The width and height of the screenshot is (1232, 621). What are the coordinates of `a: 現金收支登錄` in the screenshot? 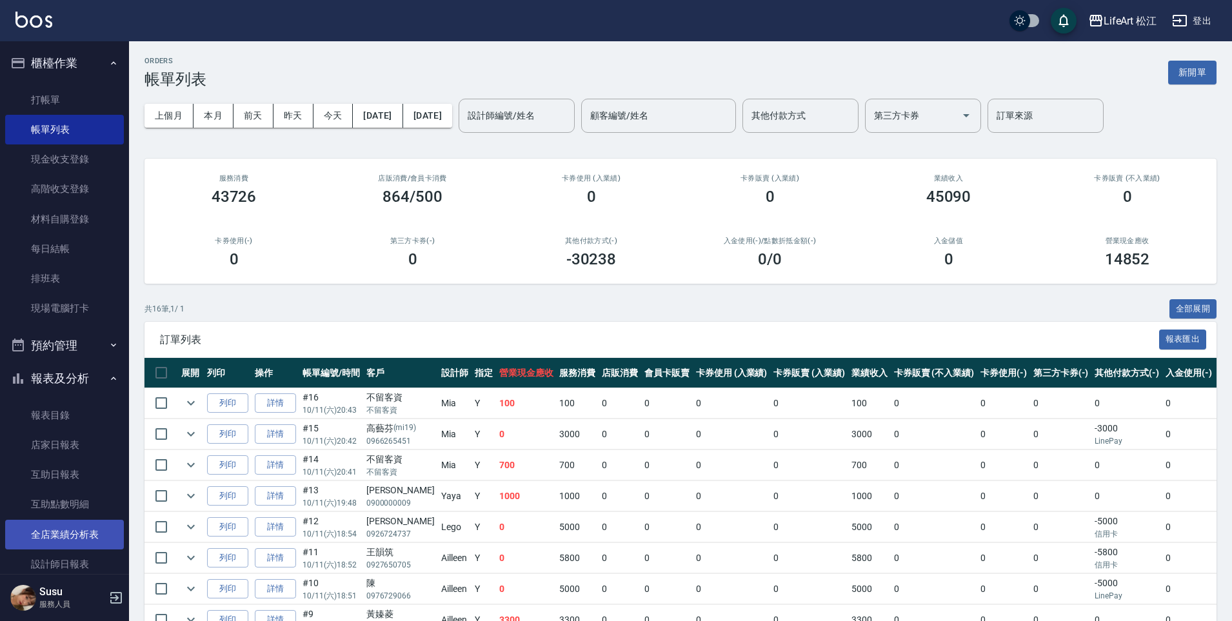 It's located at (64, 159).